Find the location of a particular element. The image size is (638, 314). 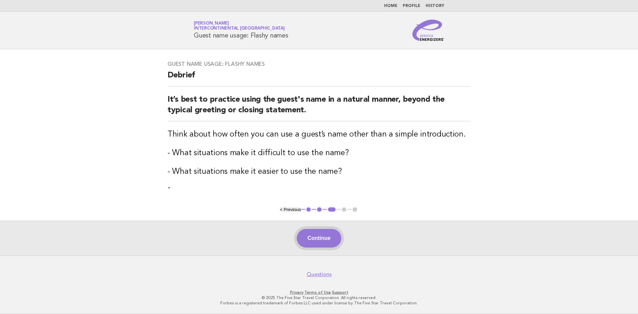

h3: - What situations make it easier to use the name? is located at coordinates (319, 172).